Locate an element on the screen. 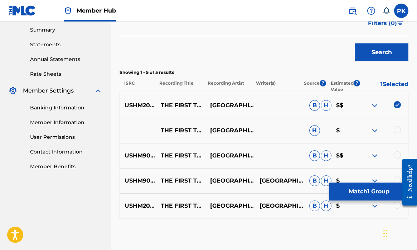 The width and height of the screenshot is (417, 250). div: Chat Widget is located at coordinates (399, 232).